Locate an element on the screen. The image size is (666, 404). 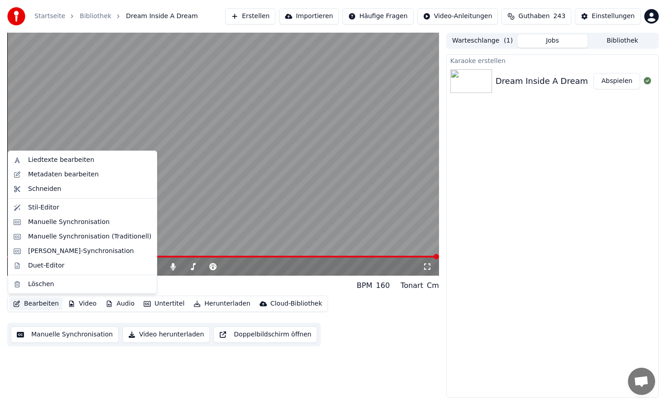
button: Abspielen is located at coordinates (617, 81).